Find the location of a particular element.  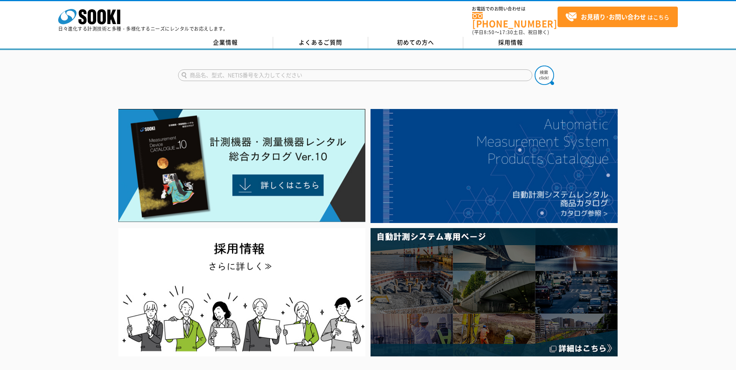

p: 日々進化する計測技術と多種・多様化するニーズにレンタルでお応えします。 is located at coordinates (143, 29).